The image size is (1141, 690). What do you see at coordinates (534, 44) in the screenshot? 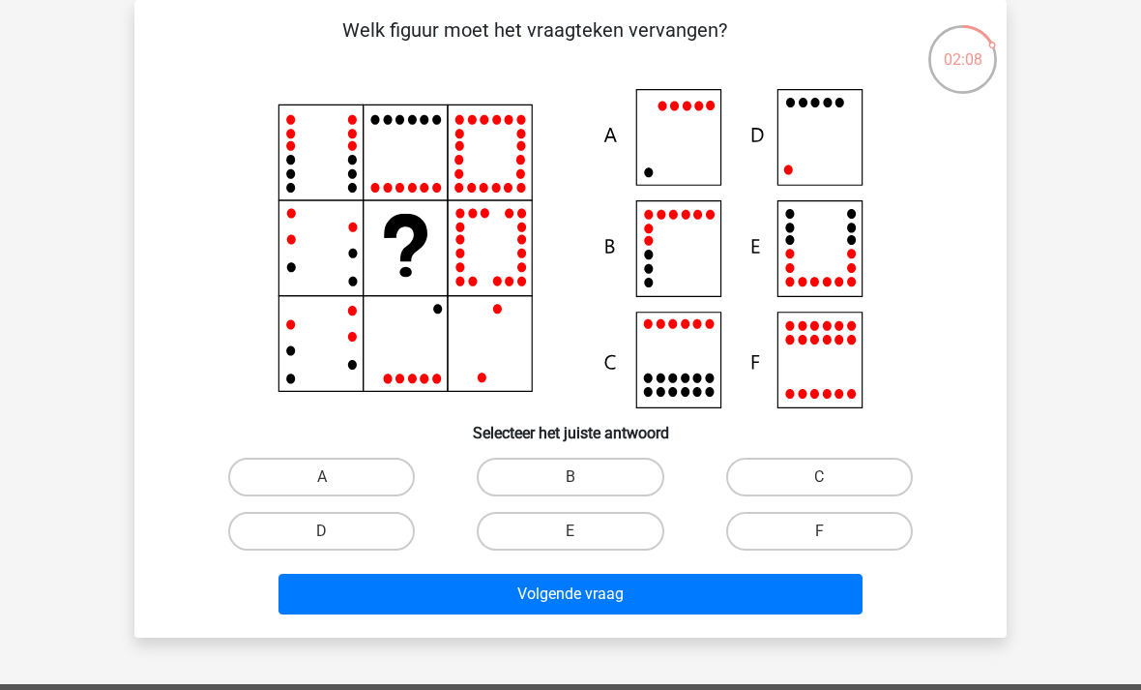
I see `p: Welk figuur moet het vraagteken vervangen?` at bounding box center [534, 44].